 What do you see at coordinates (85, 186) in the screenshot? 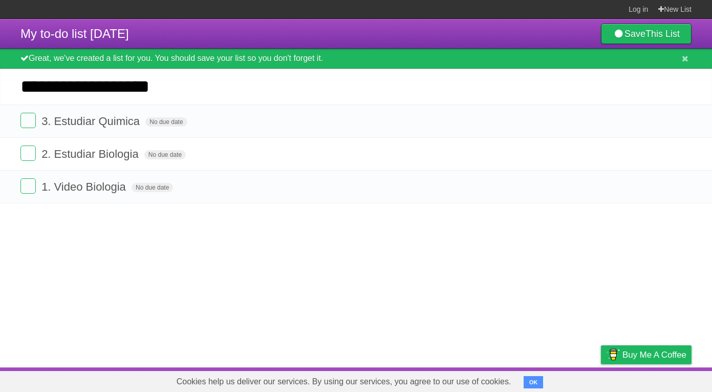
I see `span: 1. Video Biologia` at bounding box center [85, 186].